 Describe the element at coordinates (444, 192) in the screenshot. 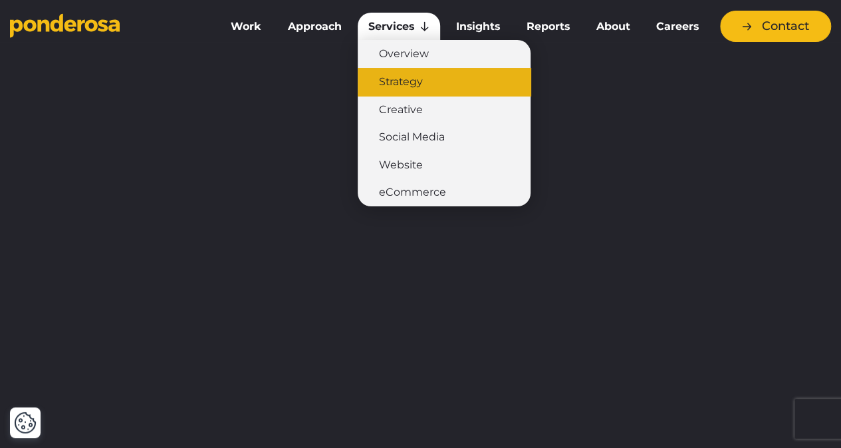

I see `a: eCommerce` at that location.